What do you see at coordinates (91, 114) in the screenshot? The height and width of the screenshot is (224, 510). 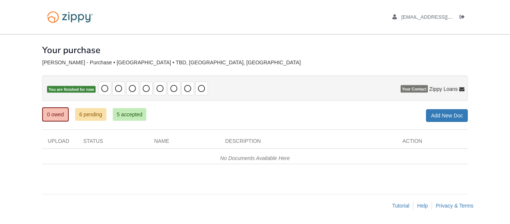 I see `a: 6 pending` at bounding box center [91, 114].